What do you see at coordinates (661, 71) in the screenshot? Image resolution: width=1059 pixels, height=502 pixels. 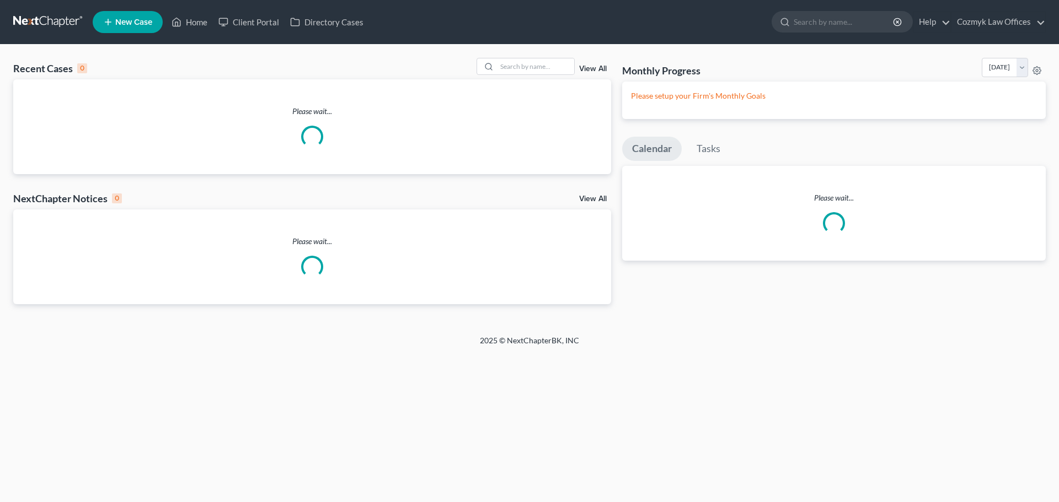 I see `h3: Monthly Progress` at bounding box center [661, 71].